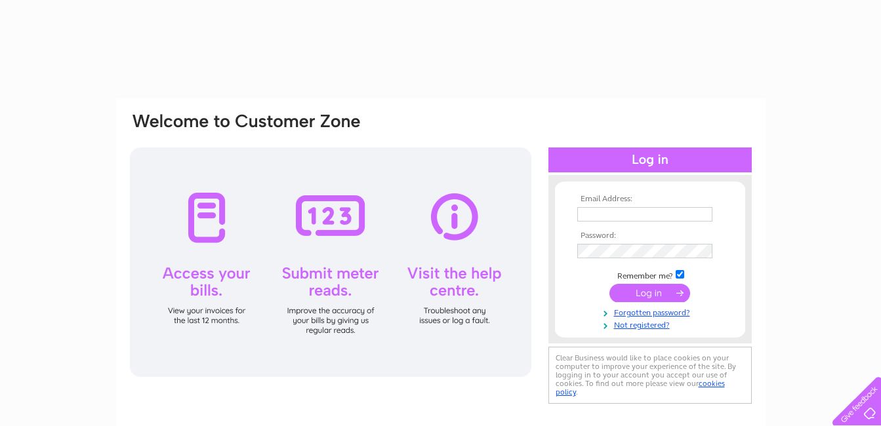 The width and height of the screenshot is (881, 426). Describe the element at coordinates (649, 293) in the screenshot. I see `input: Submit` at that location.